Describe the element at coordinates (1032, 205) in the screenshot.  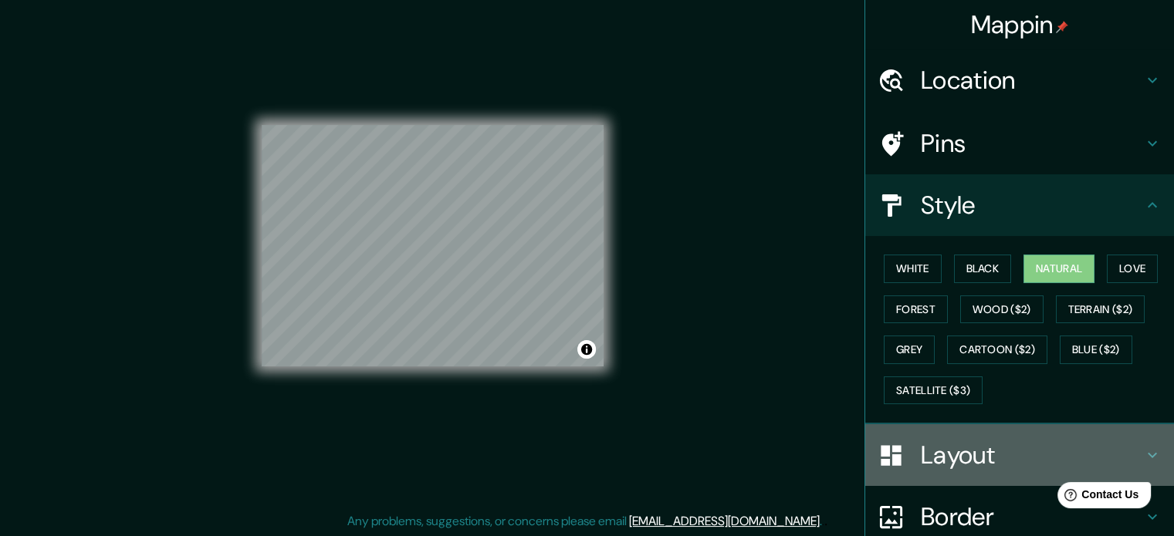
I see `h4: Style` at that location.